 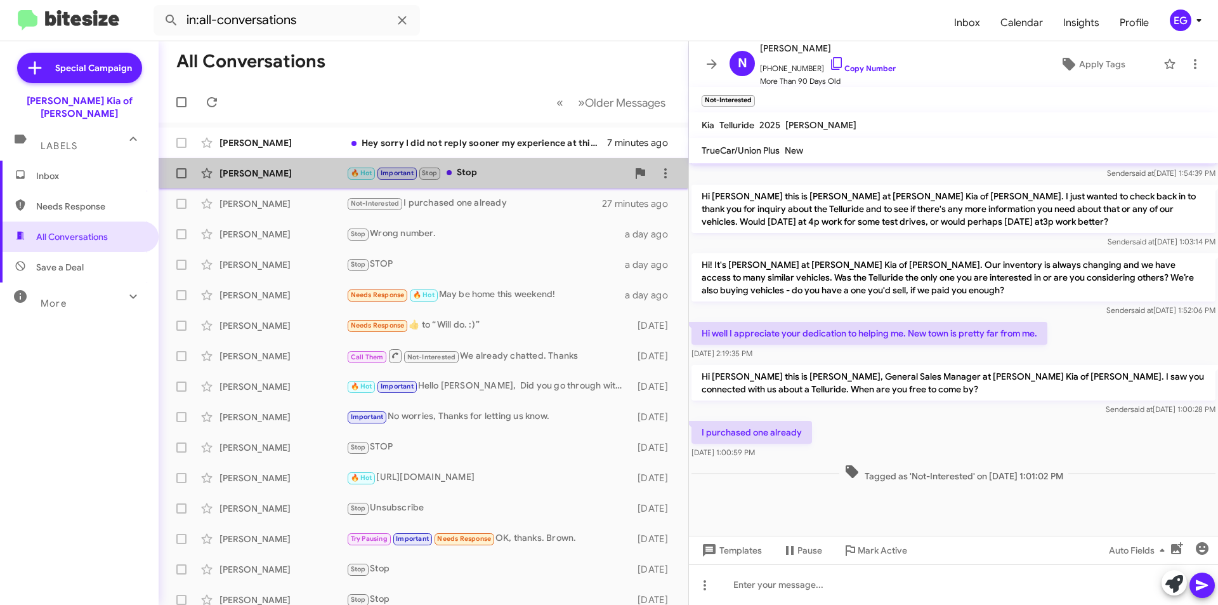 I want to click on span: TrueCar/Union Plus, so click(x=740, y=150).